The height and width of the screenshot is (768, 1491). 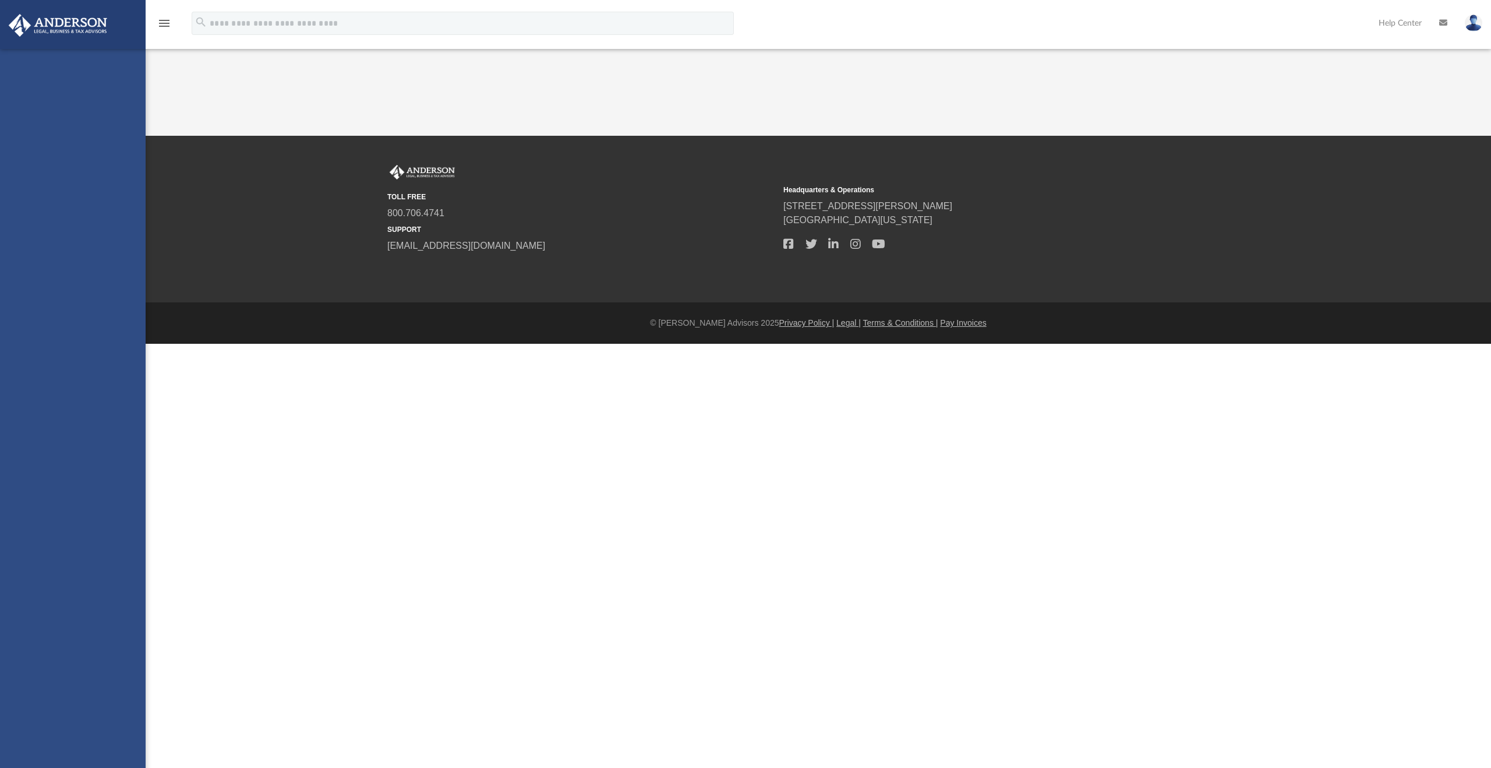 I want to click on img: User Pic, so click(x=1474, y=23).